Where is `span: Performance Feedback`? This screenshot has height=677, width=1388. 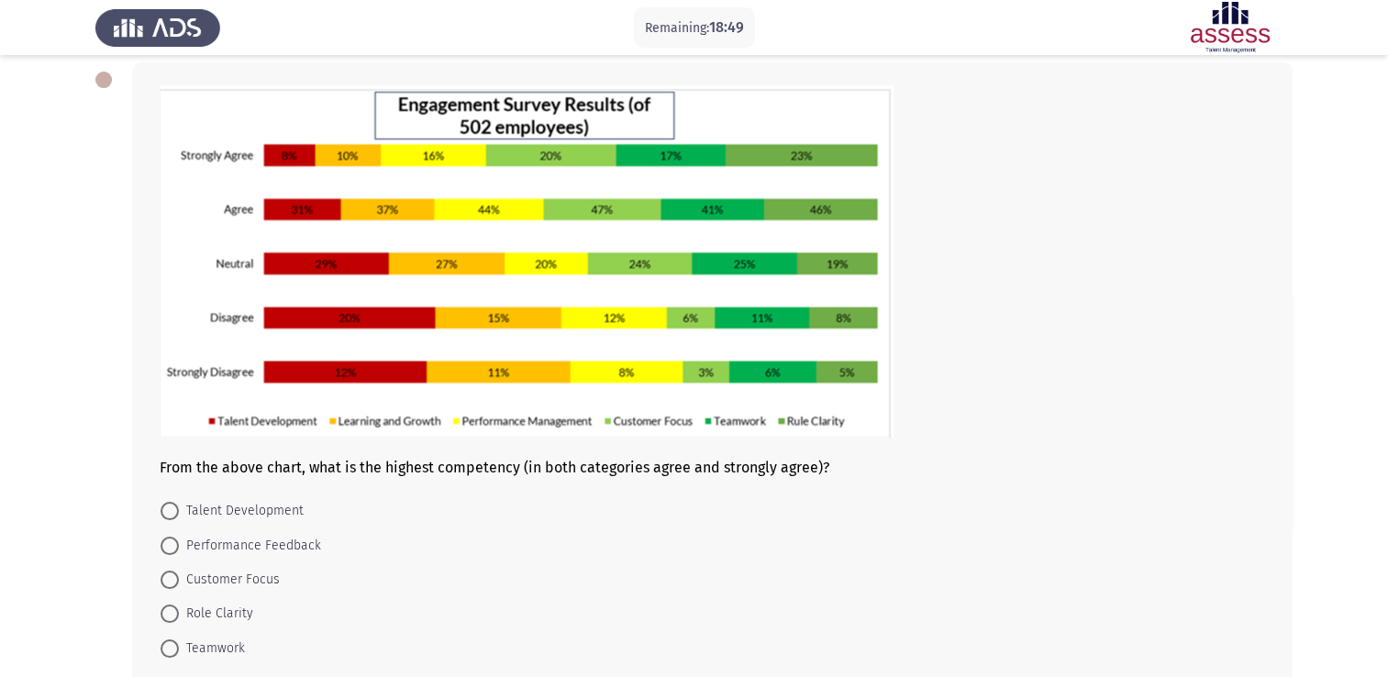
span: Performance Feedback is located at coordinates (250, 546).